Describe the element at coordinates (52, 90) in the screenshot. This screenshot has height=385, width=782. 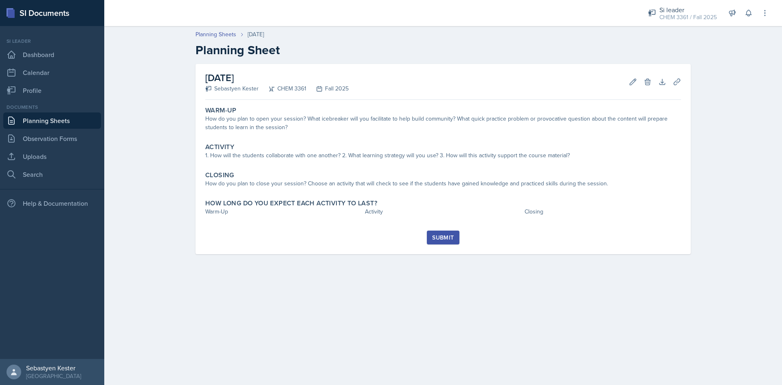
I see `a: Profile` at that location.